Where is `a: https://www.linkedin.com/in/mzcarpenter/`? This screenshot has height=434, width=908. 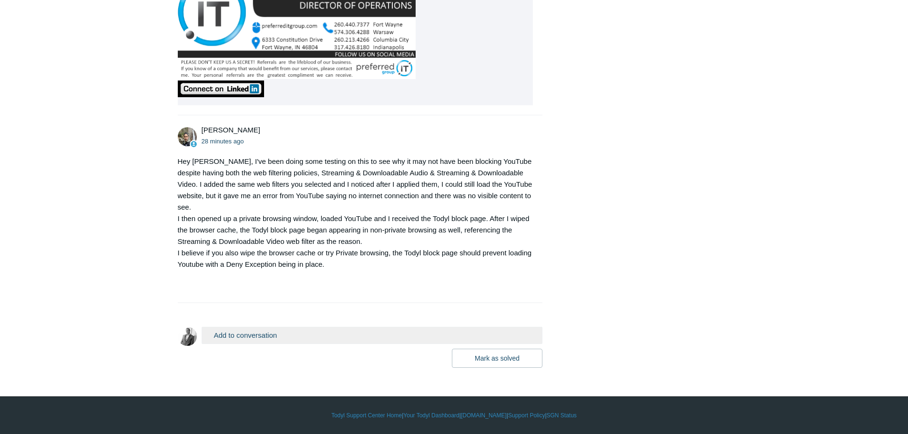
a: https://www.linkedin.com/in/mzcarpenter/ is located at coordinates (221, 95).